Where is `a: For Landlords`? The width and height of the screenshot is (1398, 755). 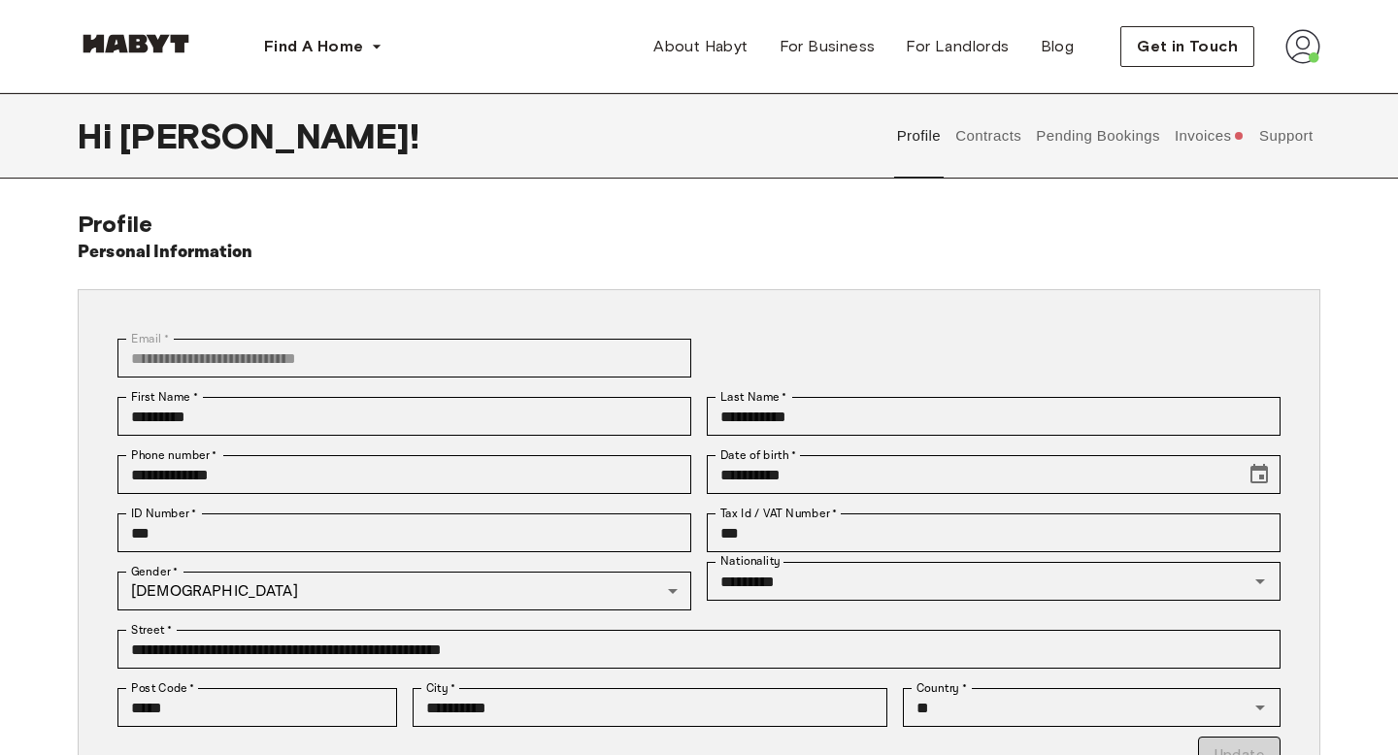
a: For Landlords is located at coordinates (957, 47).